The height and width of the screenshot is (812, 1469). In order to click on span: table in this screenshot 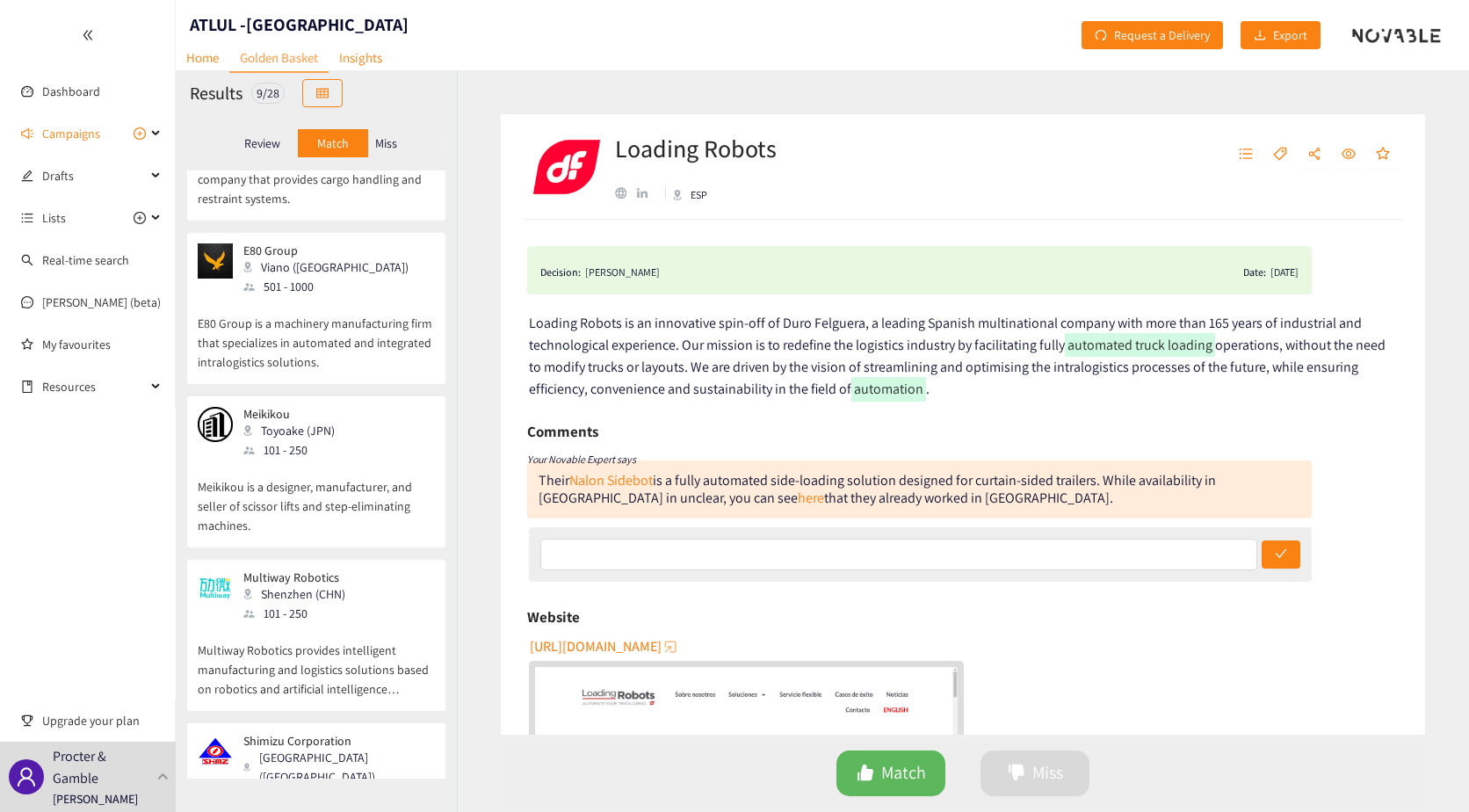, I will do `click(322, 94)`.